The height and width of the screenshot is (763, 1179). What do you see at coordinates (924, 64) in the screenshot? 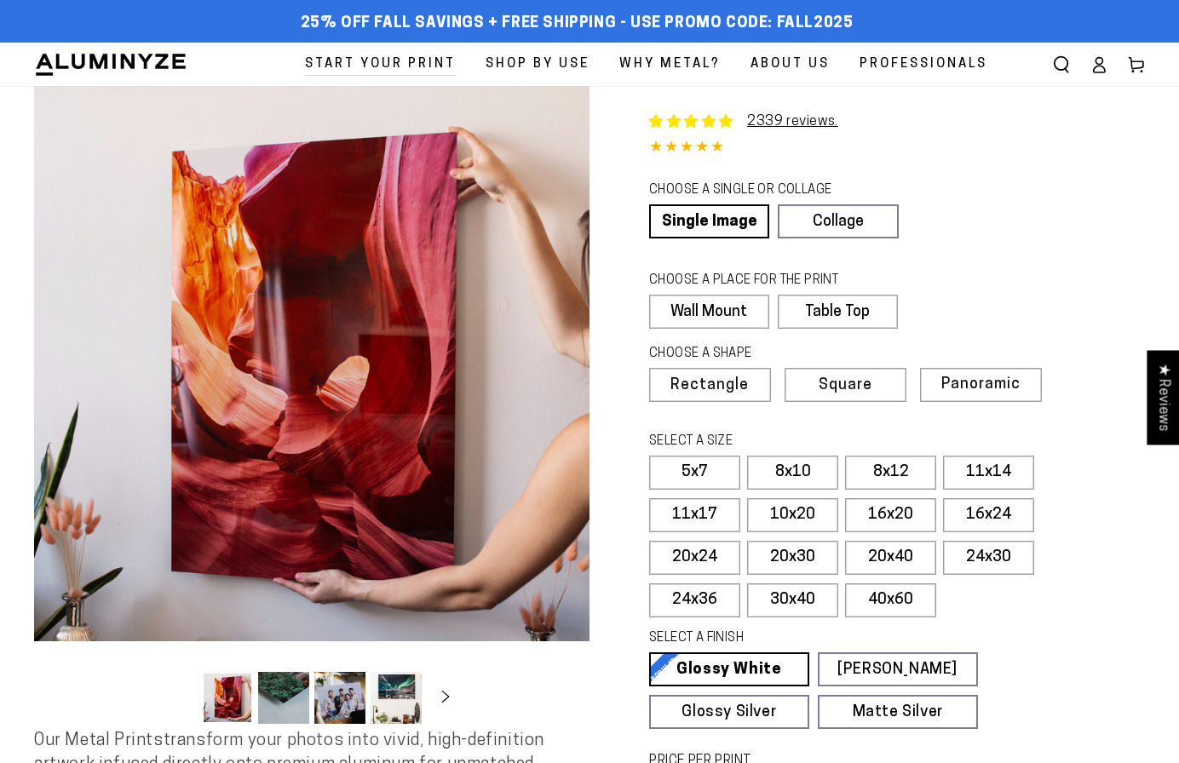
I see `span: Professionals` at bounding box center [924, 64].